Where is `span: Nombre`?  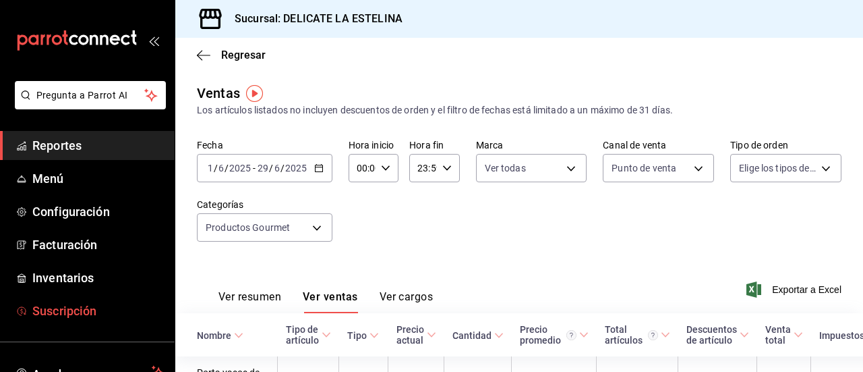
span: Nombre is located at coordinates (220, 335).